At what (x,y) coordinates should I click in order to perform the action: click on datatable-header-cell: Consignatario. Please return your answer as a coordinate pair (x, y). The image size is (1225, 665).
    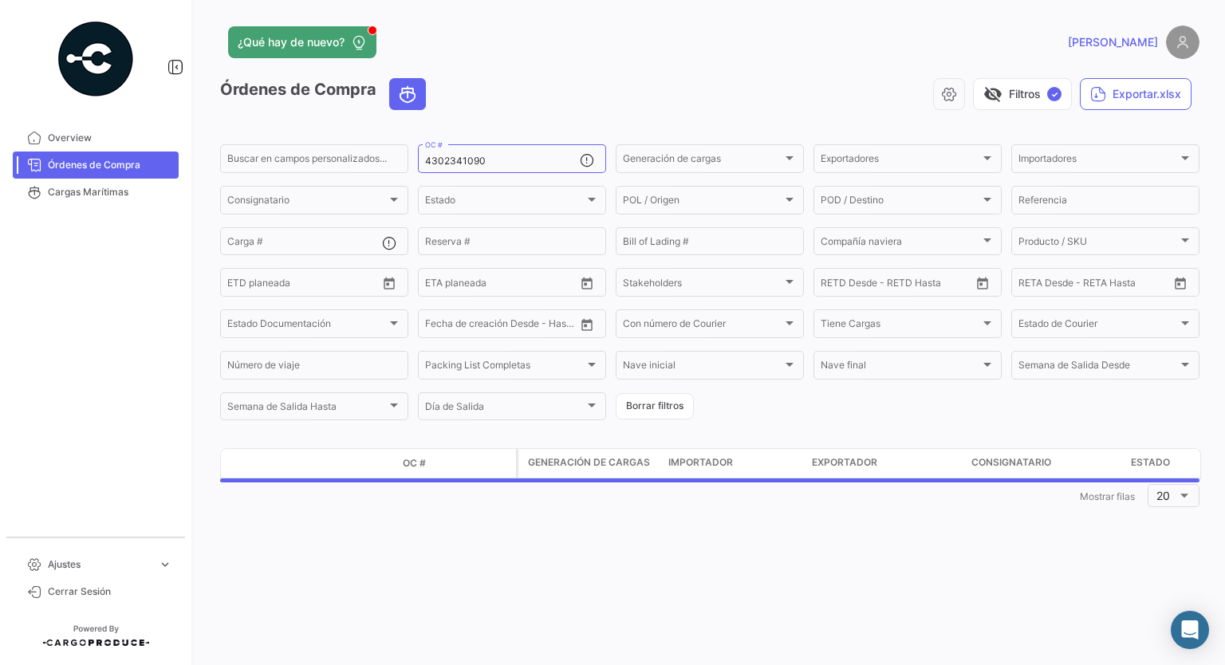
    Looking at the image, I should click on (1044, 463).